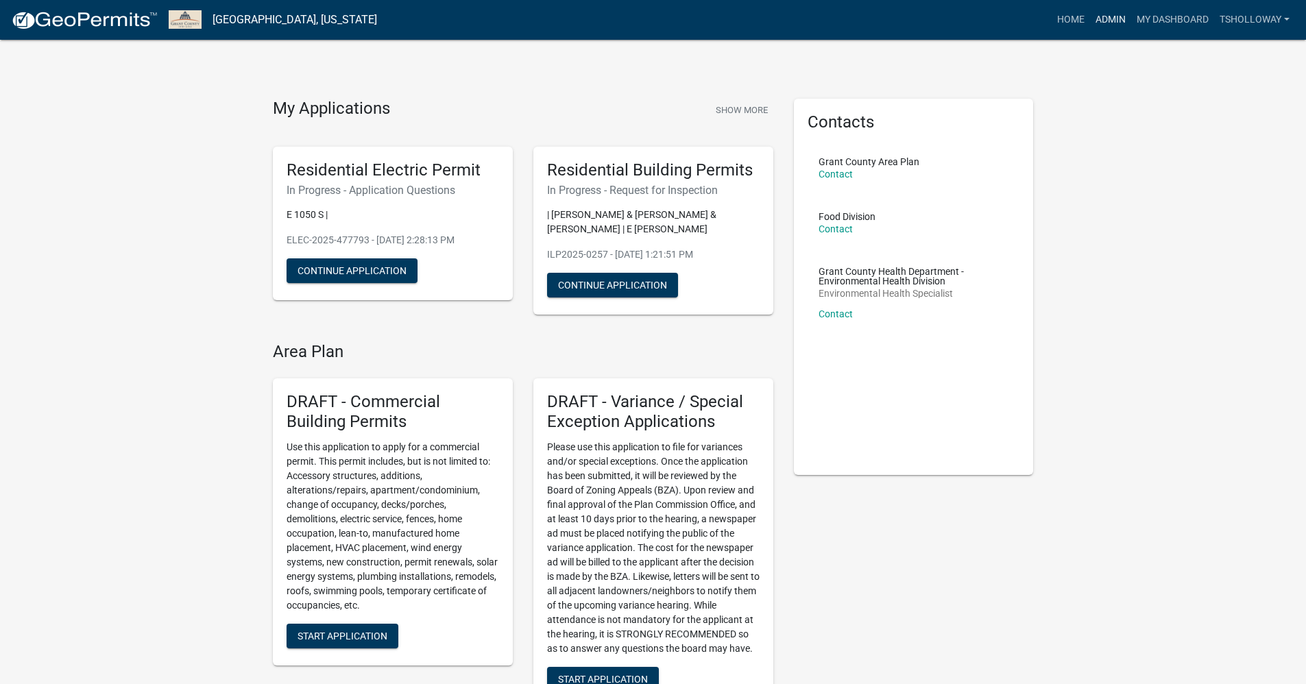  What do you see at coordinates (914, 293) in the screenshot?
I see `p: Environmental Health Specialist` at bounding box center [914, 293].